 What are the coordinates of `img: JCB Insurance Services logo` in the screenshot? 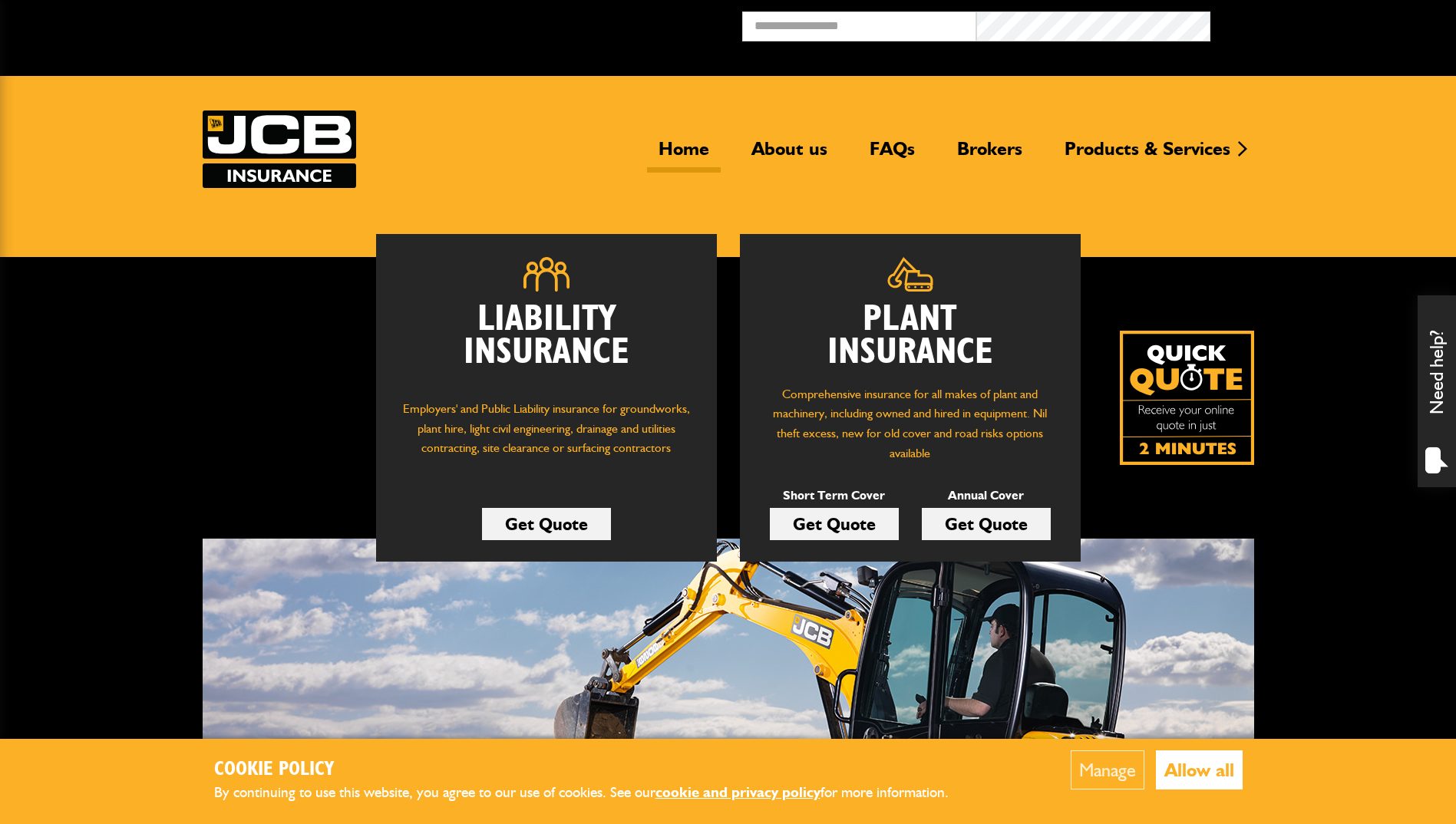 It's located at (279, 149).